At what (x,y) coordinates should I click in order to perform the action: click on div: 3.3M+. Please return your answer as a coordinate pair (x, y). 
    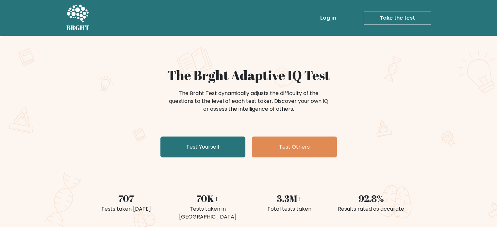
    Looking at the image, I should click on (290, 198).